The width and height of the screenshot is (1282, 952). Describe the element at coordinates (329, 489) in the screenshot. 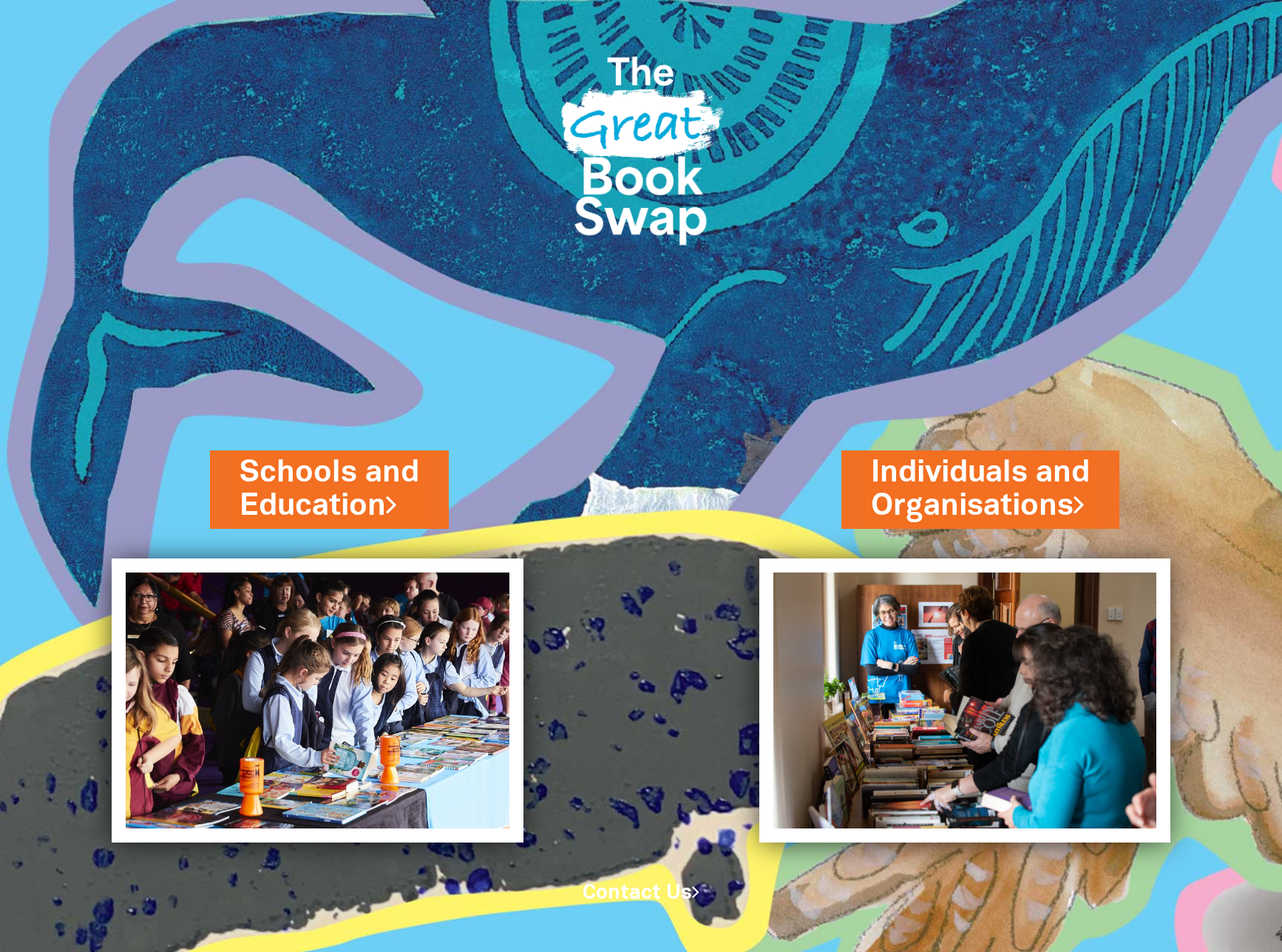

I see `a: Schools andEducation` at that location.